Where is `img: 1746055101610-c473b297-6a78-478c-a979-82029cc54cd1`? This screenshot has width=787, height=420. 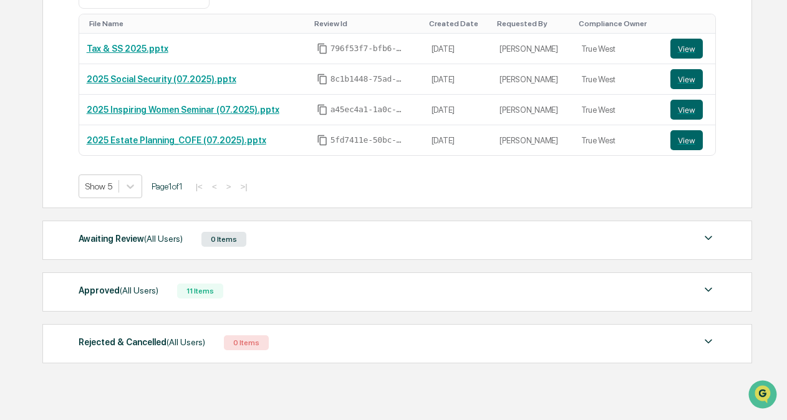 img: 1746055101610-c473b297-6a78-478c-a979-82029cc54cd1 is located at coordinates (24, 106).